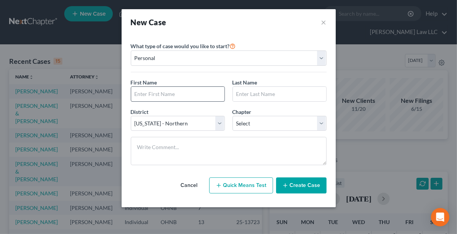  I want to click on button: Cancel, so click(189, 185).